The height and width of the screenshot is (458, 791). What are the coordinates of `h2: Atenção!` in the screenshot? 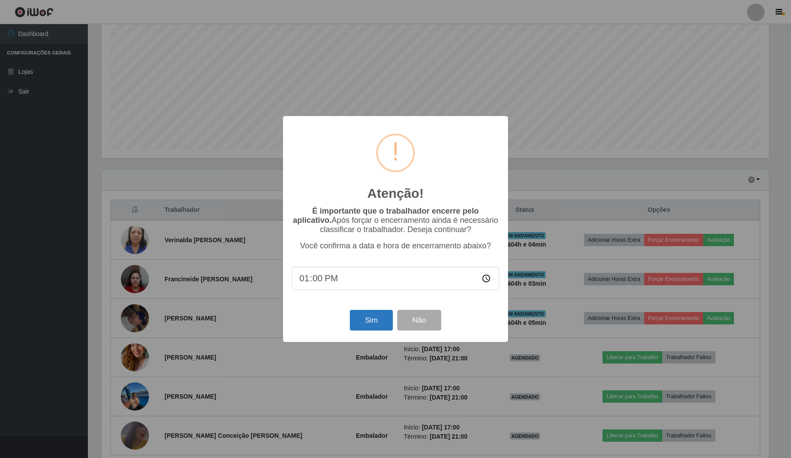 It's located at (395, 193).